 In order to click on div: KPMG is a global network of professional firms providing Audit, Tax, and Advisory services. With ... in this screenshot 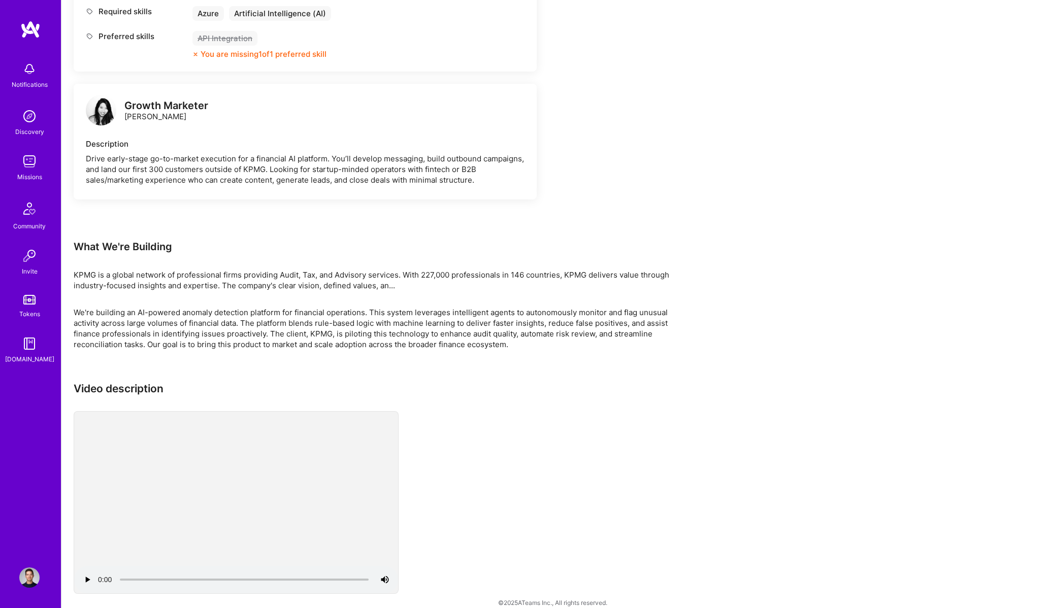, I will do `click(378, 280)`.